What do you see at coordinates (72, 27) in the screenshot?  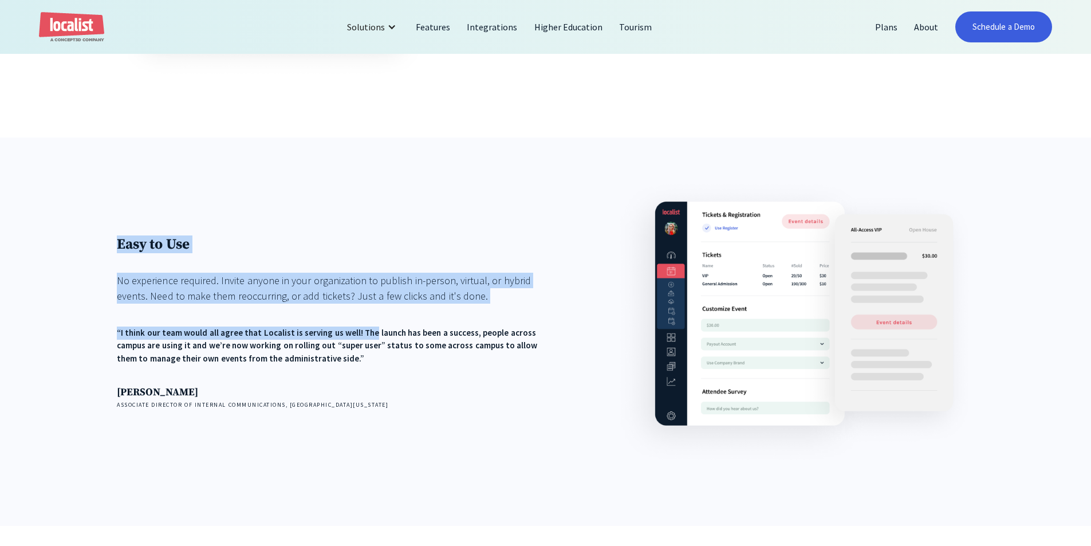 I see `a: home` at bounding box center [72, 27].